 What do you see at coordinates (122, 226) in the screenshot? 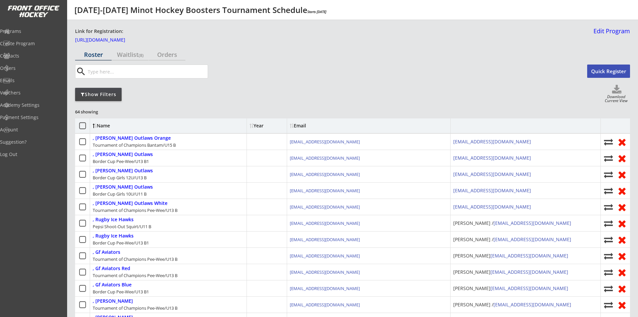
I see `div: Pepsi Shoot-Out Squirt/U11 B` at bounding box center [122, 226].